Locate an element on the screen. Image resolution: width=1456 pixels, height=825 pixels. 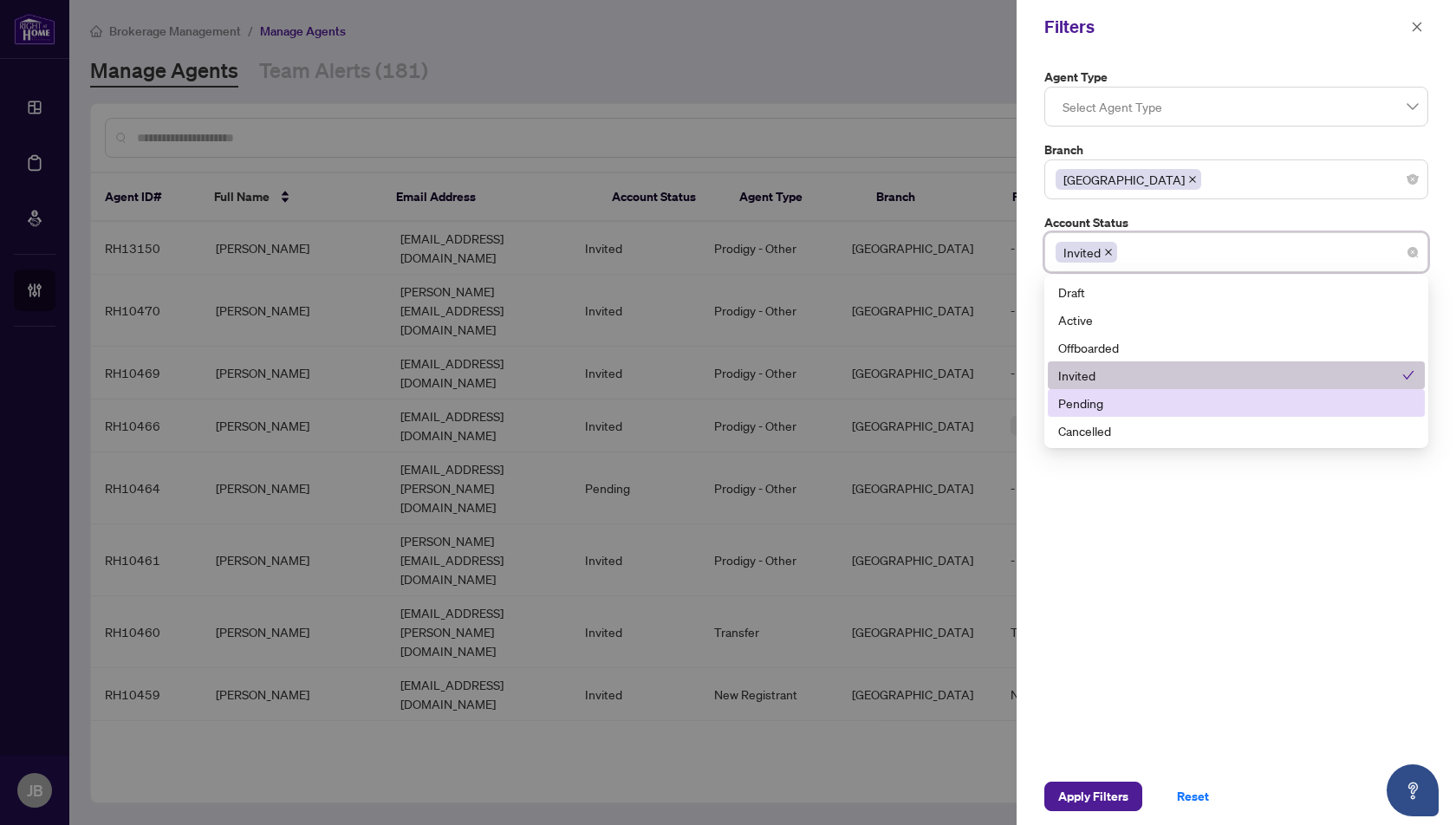
div: Offboarded is located at coordinates (1236, 347).